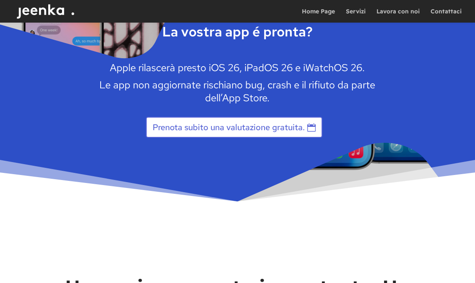 This screenshot has height=283, width=475. Describe the element at coordinates (237, 70) in the screenshot. I see `p: Apple rilascerà presto iOS 26, iPadOS 26 e iWatchOS 26.` at that location.